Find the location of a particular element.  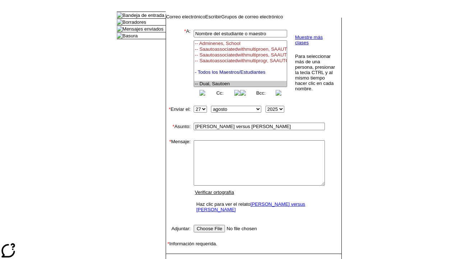

option: -- Saautoassociatedwithmultiprogr, SAAUTOASSOCIATEDWITHMULTIPROGRAMCLA is located at coordinates (240, 61).